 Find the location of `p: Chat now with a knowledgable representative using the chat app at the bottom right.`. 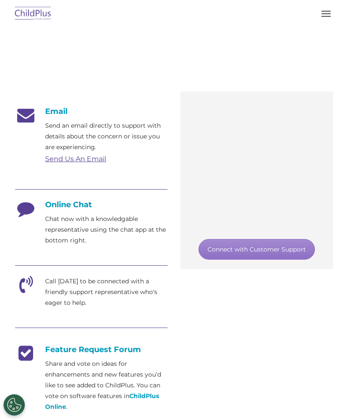

p: Chat now with a knowledgable representative using the chat app at the bottom right. is located at coordinates (106, 229).